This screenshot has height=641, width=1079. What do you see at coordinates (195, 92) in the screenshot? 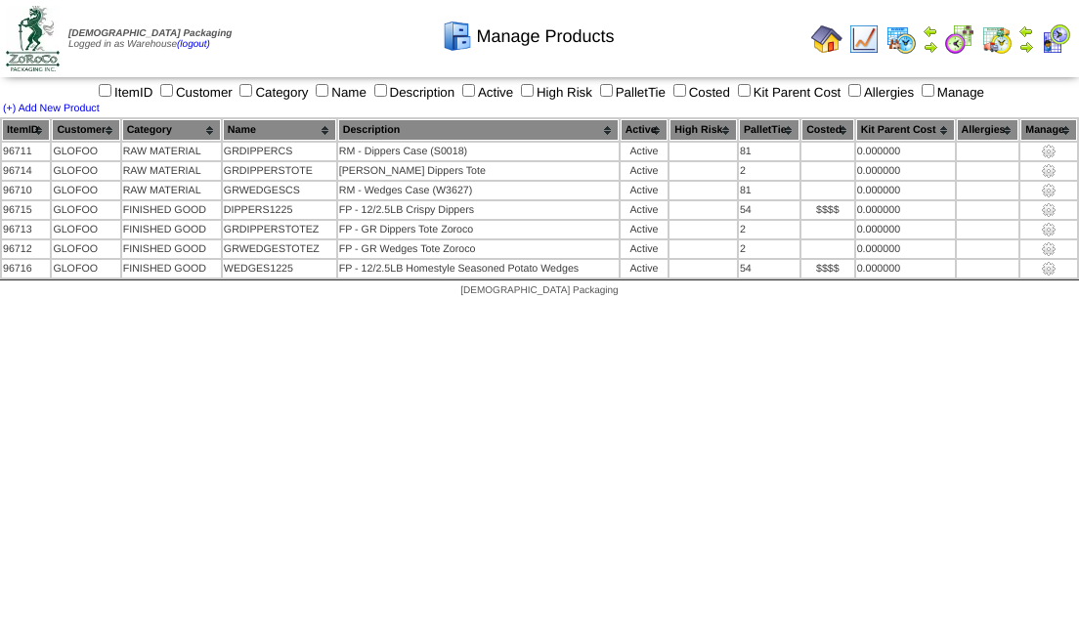
I see `label: Customer` at bounding box center [195, 92].